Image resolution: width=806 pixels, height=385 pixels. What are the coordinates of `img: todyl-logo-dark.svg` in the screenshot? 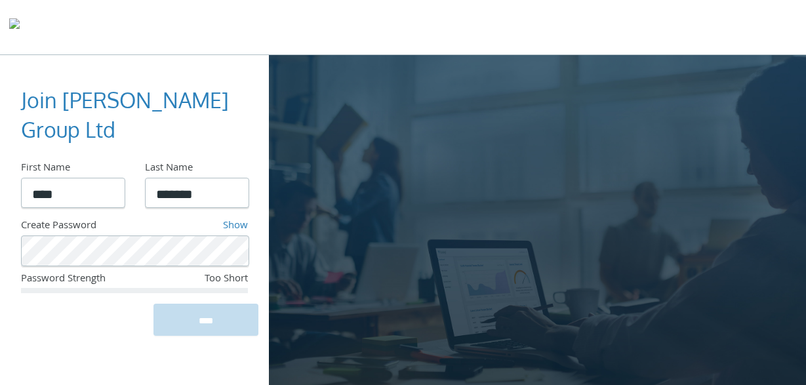 It's located at (14, 27).